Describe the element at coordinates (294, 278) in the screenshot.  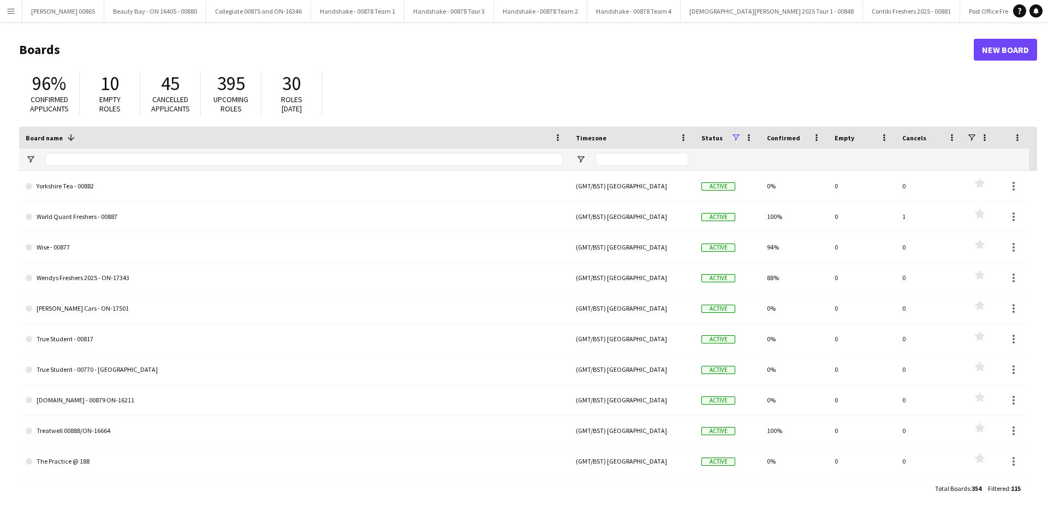
I see `a: Wendys Freshers 2025 - ON-17343` at that location.